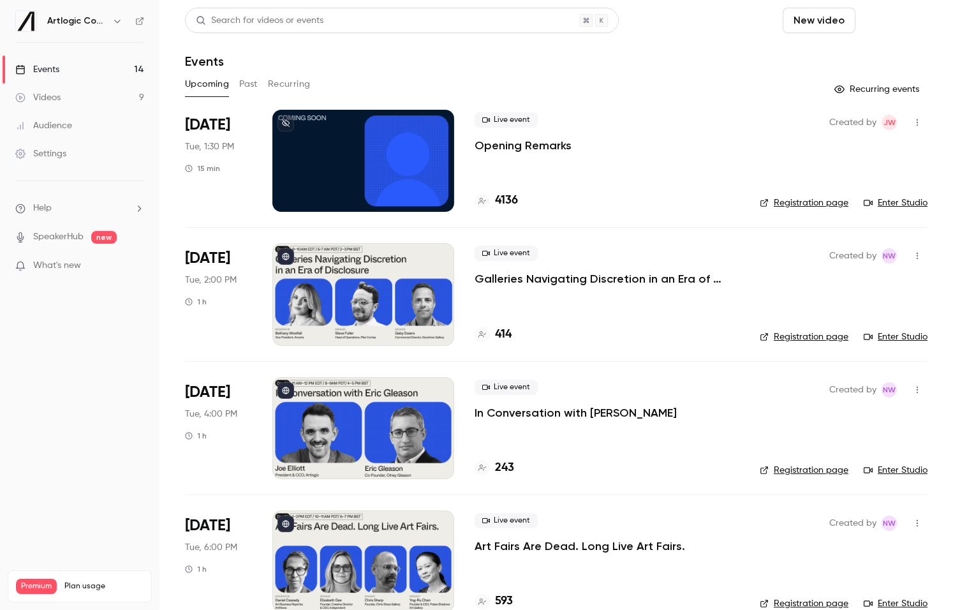  I want to click on button: New video, so click(819, 20).